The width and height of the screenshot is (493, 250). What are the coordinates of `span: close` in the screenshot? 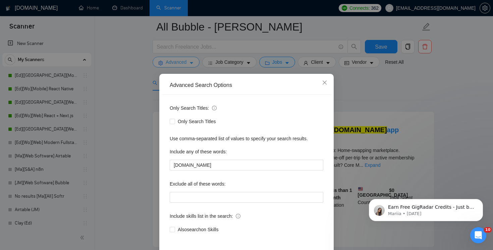 It's located at (324, 82).